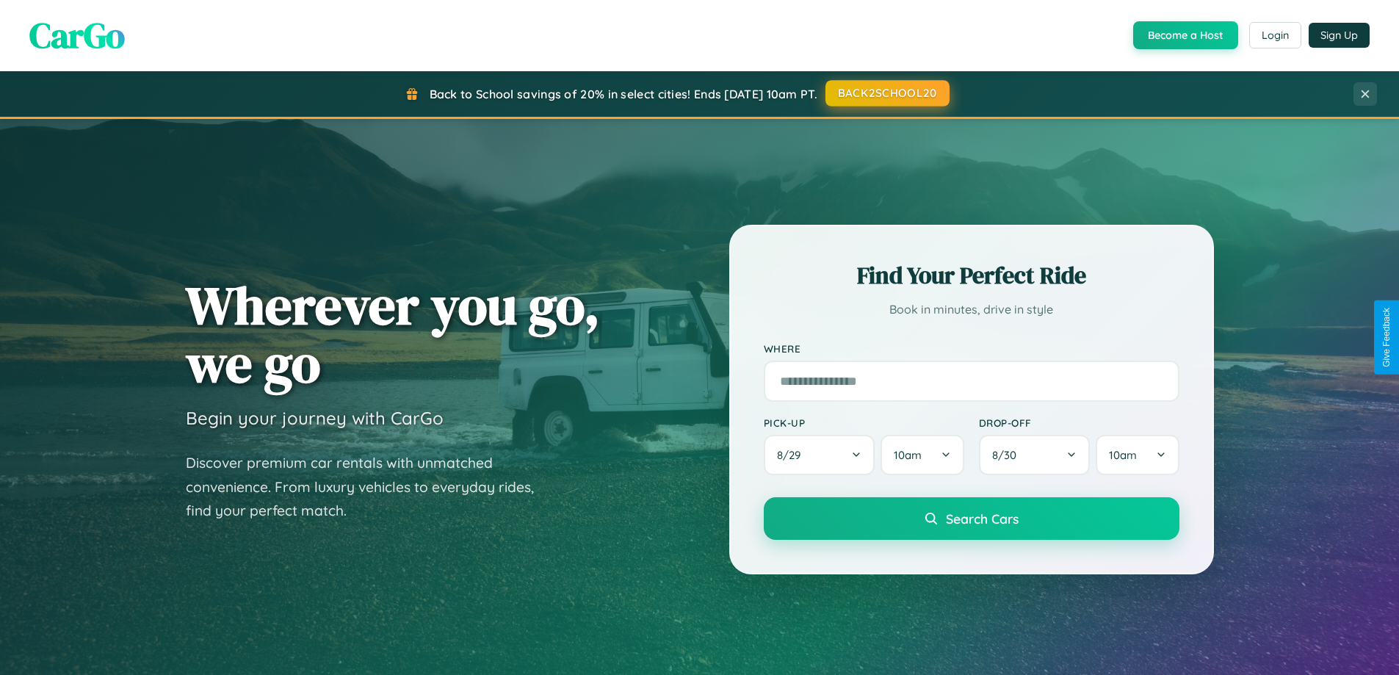  What do you see at coordinates (864, 422) in the screenshot?
I see `label: Pick-up` at bounding box center [864, 422].